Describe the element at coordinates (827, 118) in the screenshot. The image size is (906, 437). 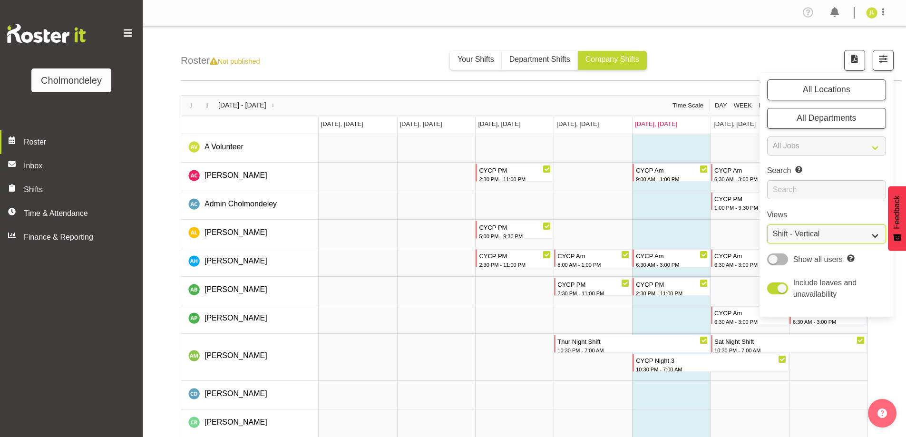
I see `button: All Departments` at that location.